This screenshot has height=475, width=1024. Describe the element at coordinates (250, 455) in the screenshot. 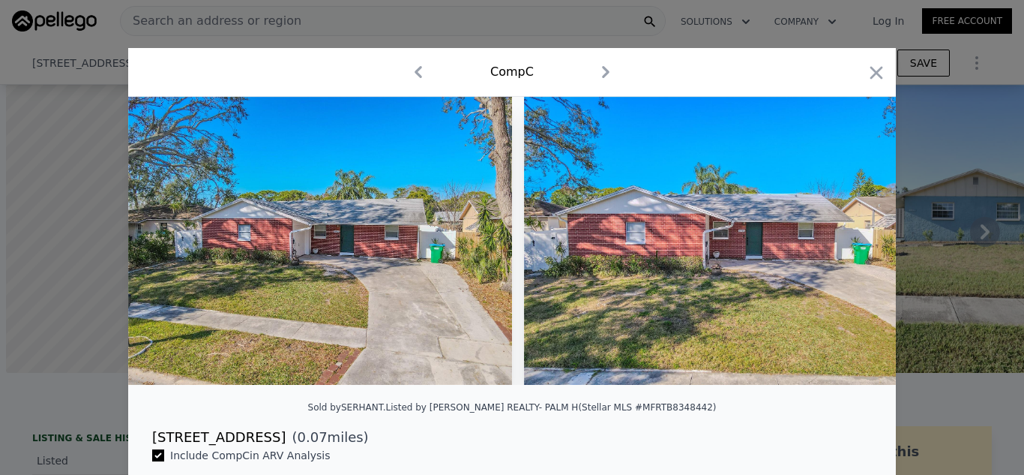

I see `span: Include Comp C in ARV Analysis` at that location.